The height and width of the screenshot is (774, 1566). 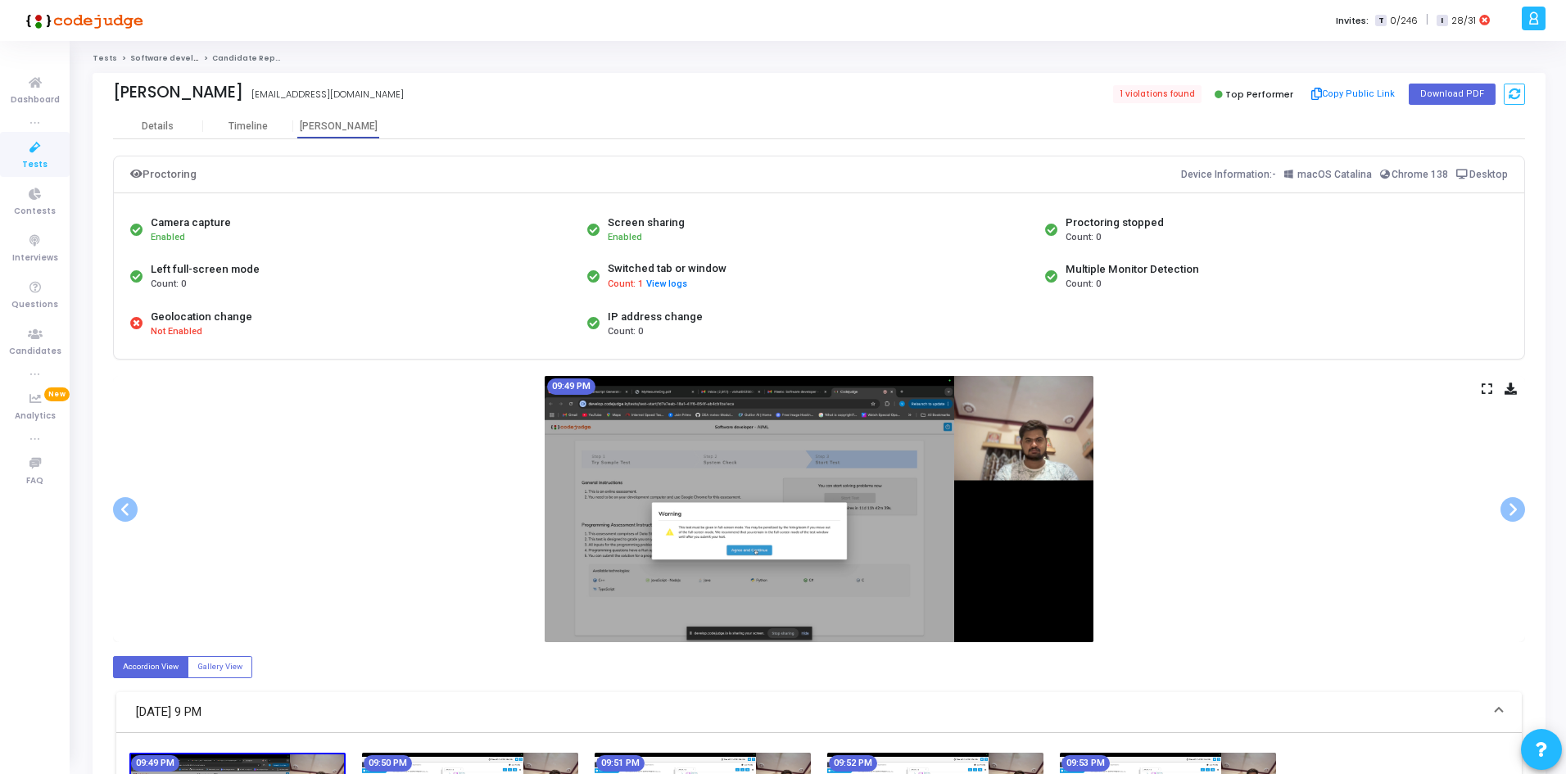 I want to click on div: Proctoring stopped, so click(x=1114, y=223).